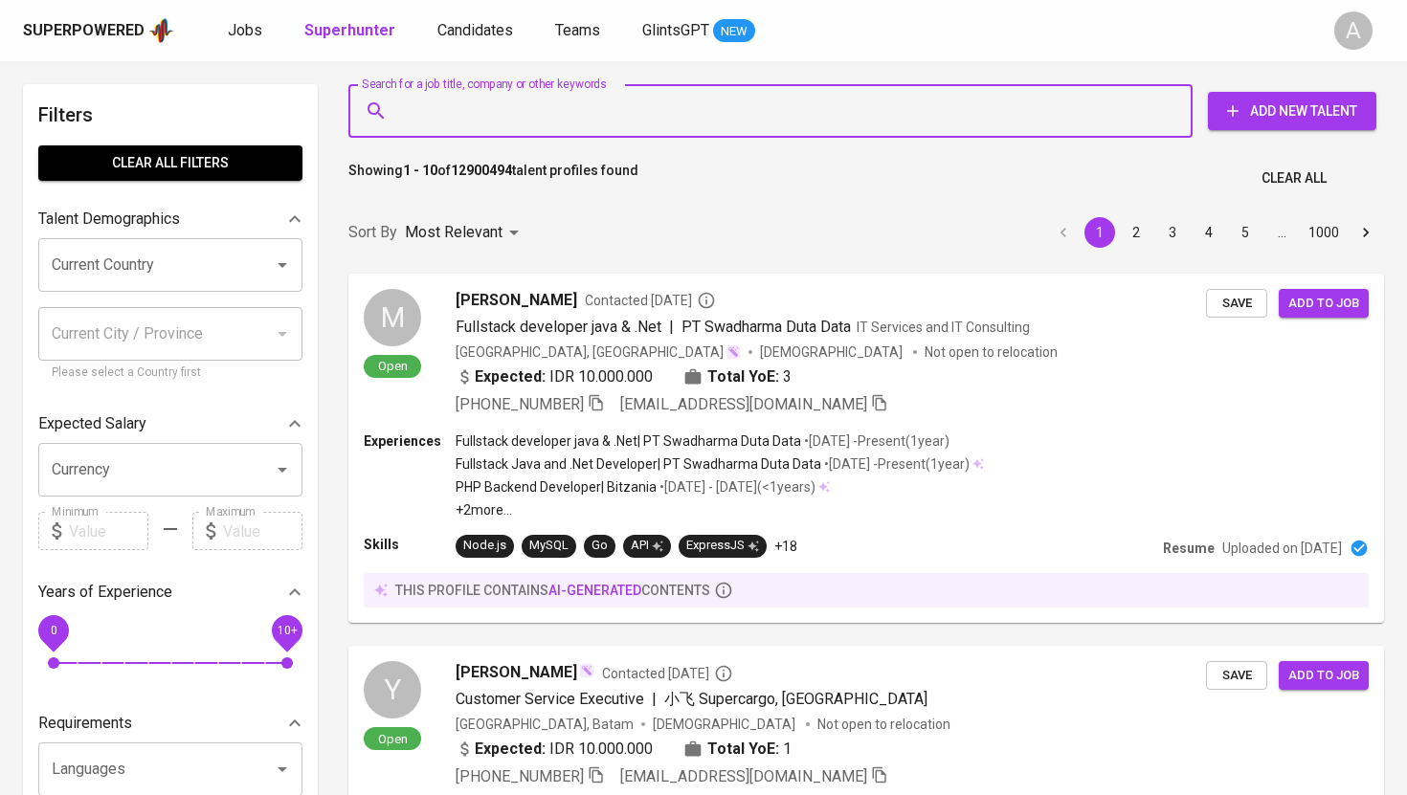  I want to click on div: Most Relevant, so click(465, 233).